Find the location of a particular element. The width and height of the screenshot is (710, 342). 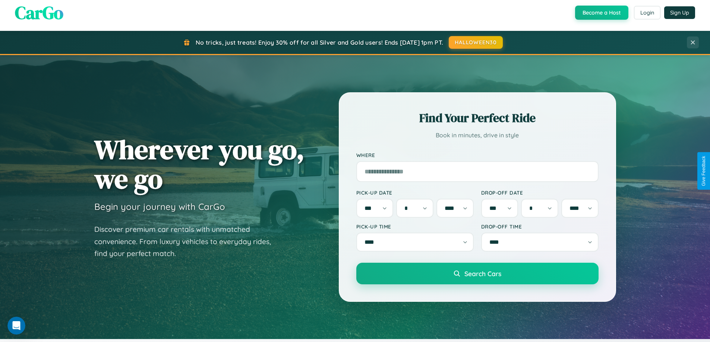

label: Pick-up Date is located at coordinates (415, 193).